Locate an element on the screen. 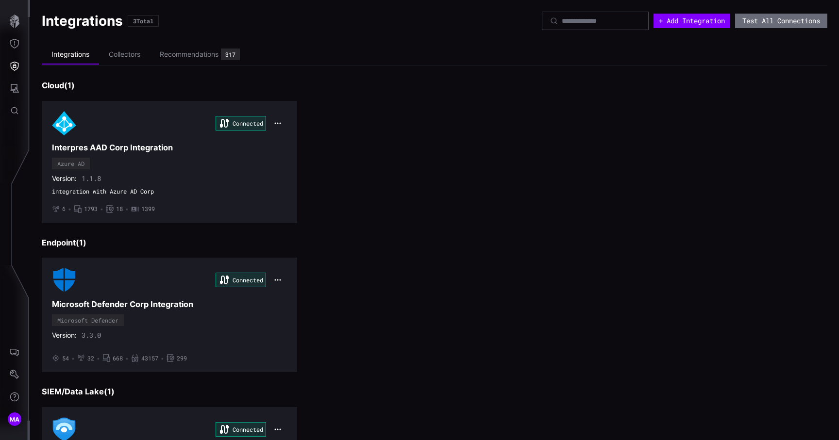 The width and height of the screenshot is (839, 440). div: Recommendations is located at coordinates (189, 54).